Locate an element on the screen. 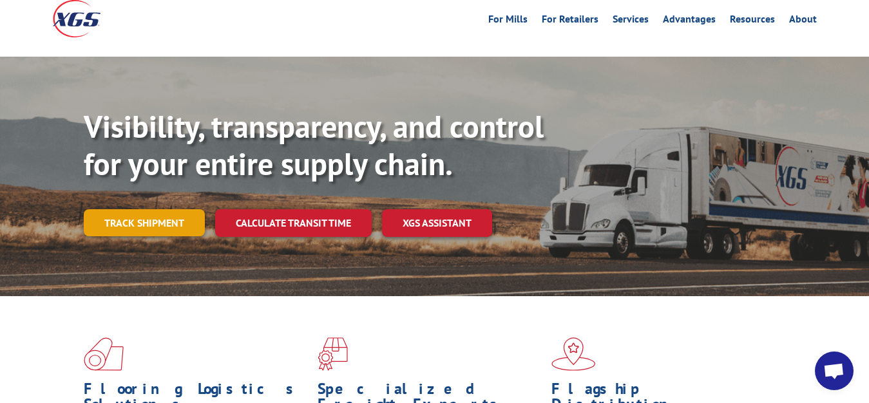 Image resolution: width=869 pixels, height=403 pixels. b: Visibility, transparency, and control for your entire supply chain. is located at coordinates (314, 145).